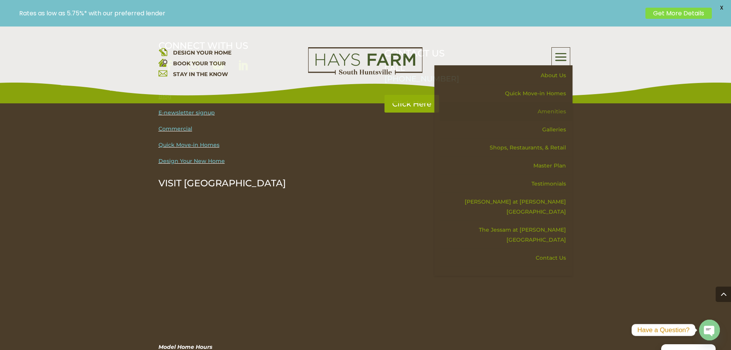  I want to click on span: DESIGN YOUR HOME, so click(202, 53).